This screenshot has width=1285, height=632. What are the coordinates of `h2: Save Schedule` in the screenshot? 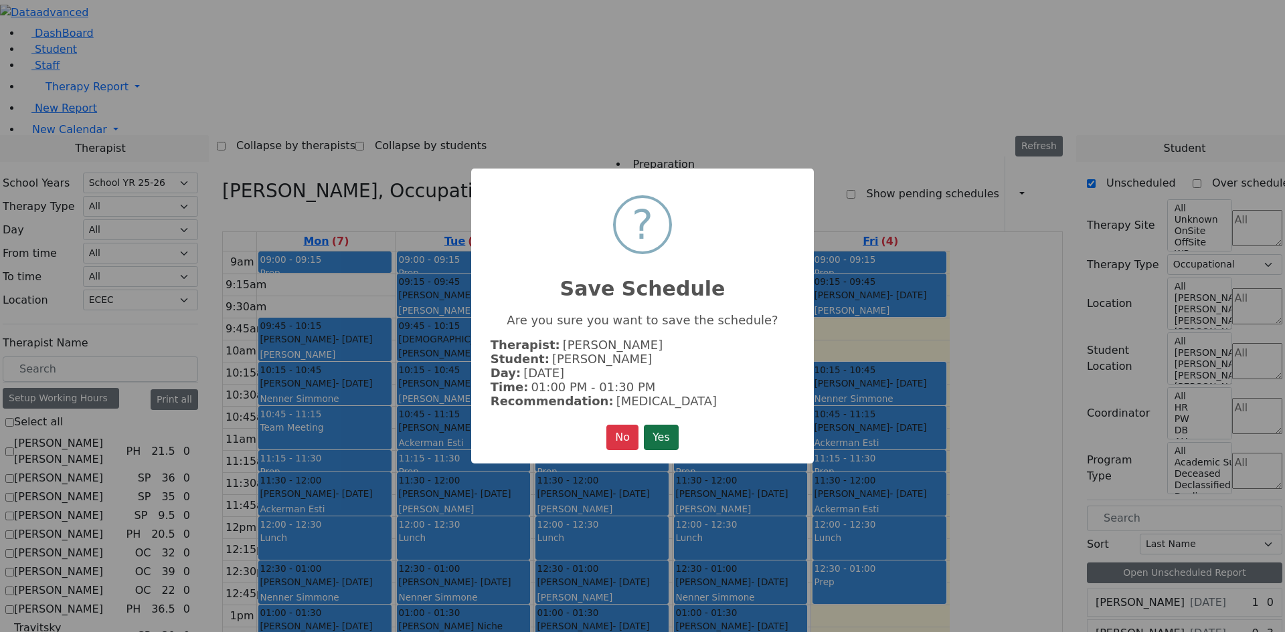 It's located at (643, 281).